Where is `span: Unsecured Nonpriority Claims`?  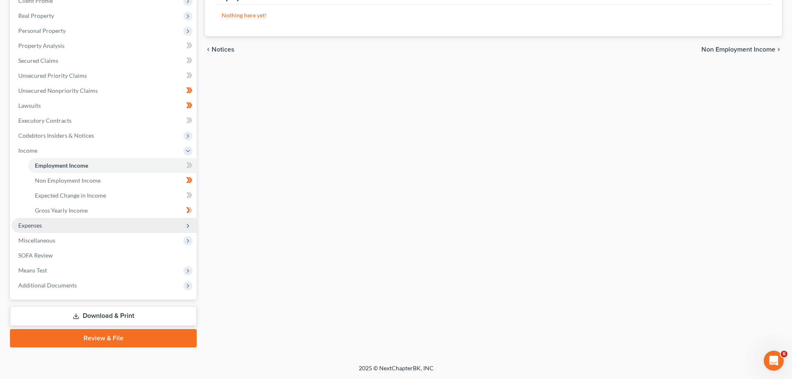 span: Unsecured Nonpriority Claims is located at coordinates (58, 90).